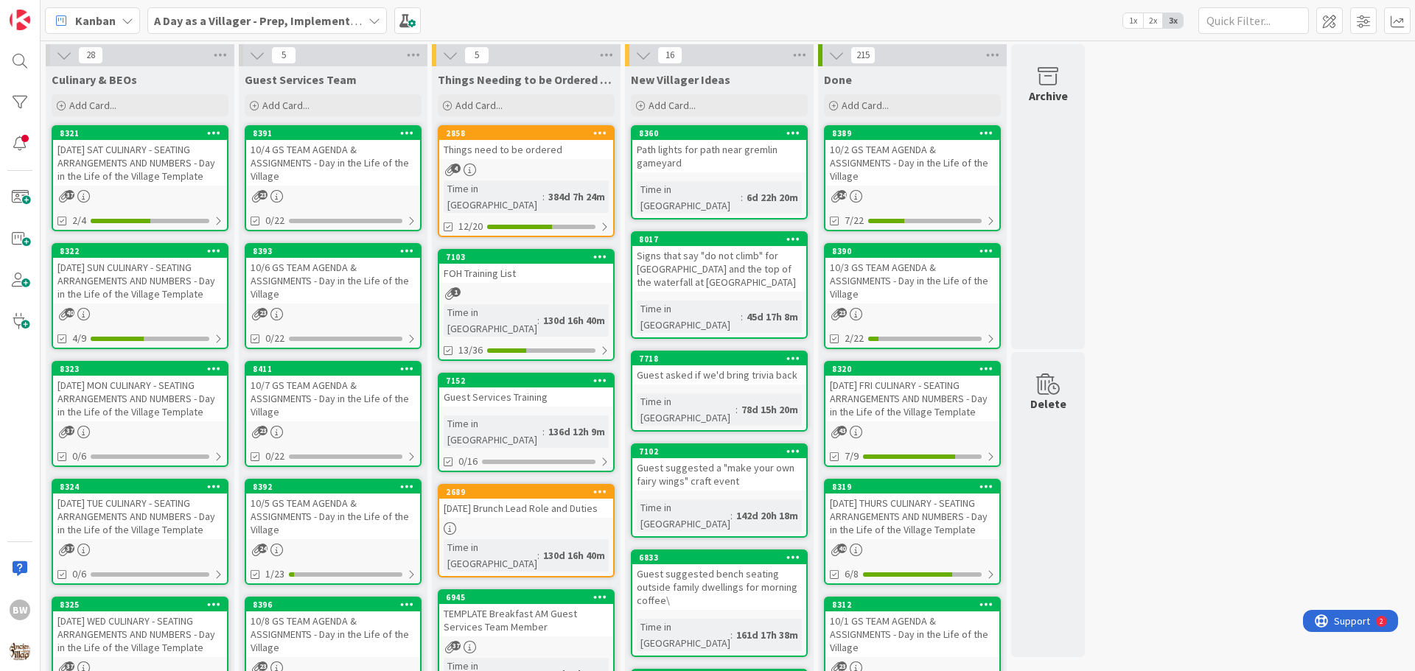 The height and width of the screenshot is (671, 1415). What do you see at coordinates (336, 487) in the screenshot?
I see `div: 8392` at bounding box center [336, 487].